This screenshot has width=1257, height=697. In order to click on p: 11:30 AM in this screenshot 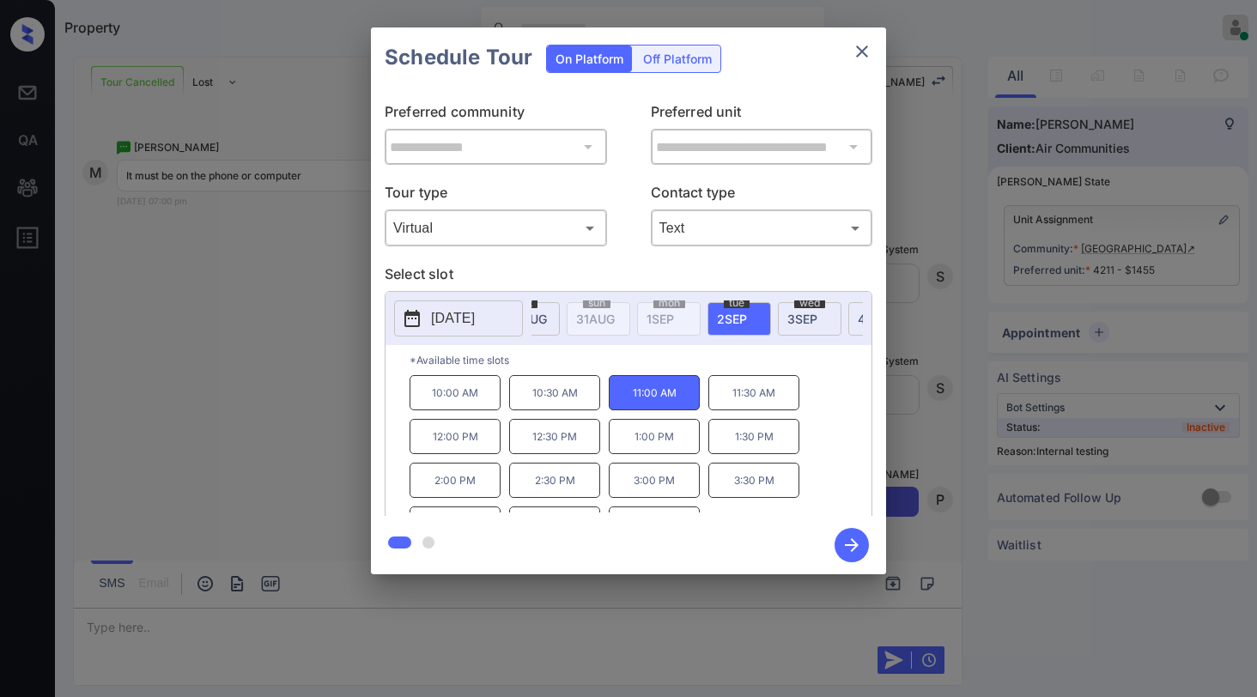, I will do `click(754, 392)`.